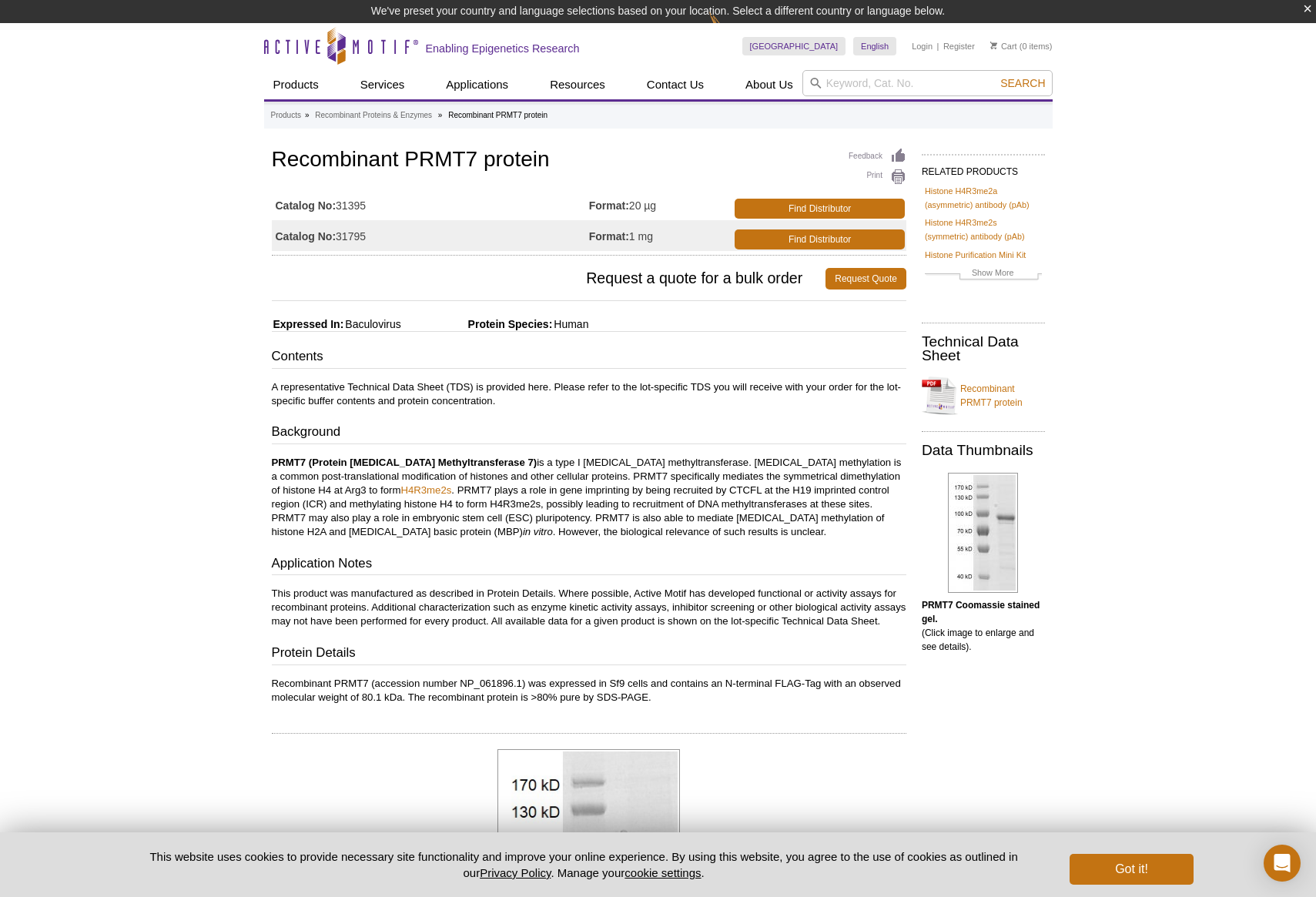  What do you see at coordinates (769, 85) in the screenshot?
I see `a: About Us` at bounding box center [769, 85].